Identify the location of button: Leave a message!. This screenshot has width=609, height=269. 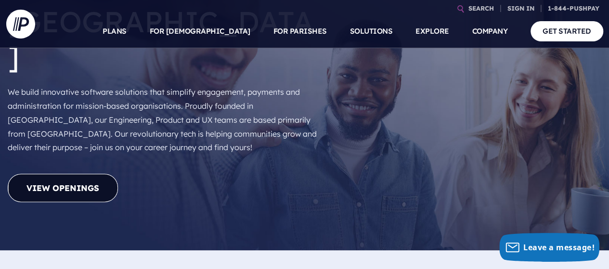
(549, 247).